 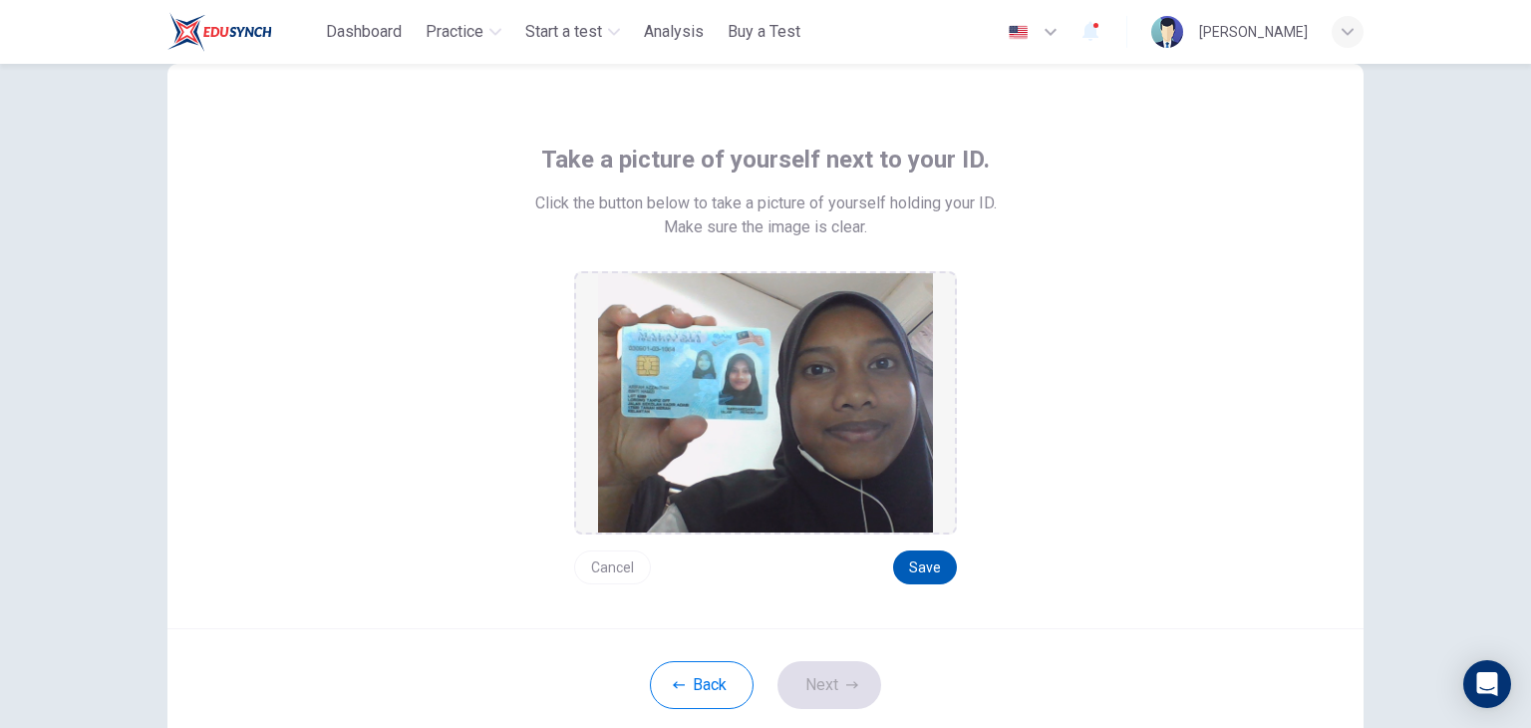 I want to click on button: Buy a Test, so click(x=763, y=32).